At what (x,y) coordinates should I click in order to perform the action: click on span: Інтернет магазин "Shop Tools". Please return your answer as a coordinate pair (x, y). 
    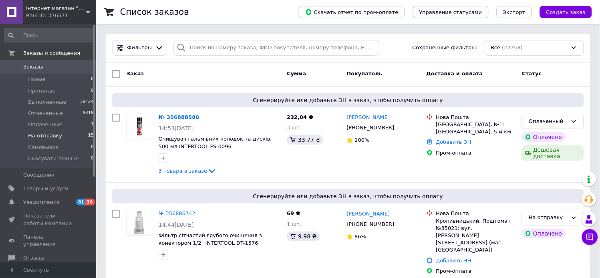
    Looking at the image, I should click on (56, 8).